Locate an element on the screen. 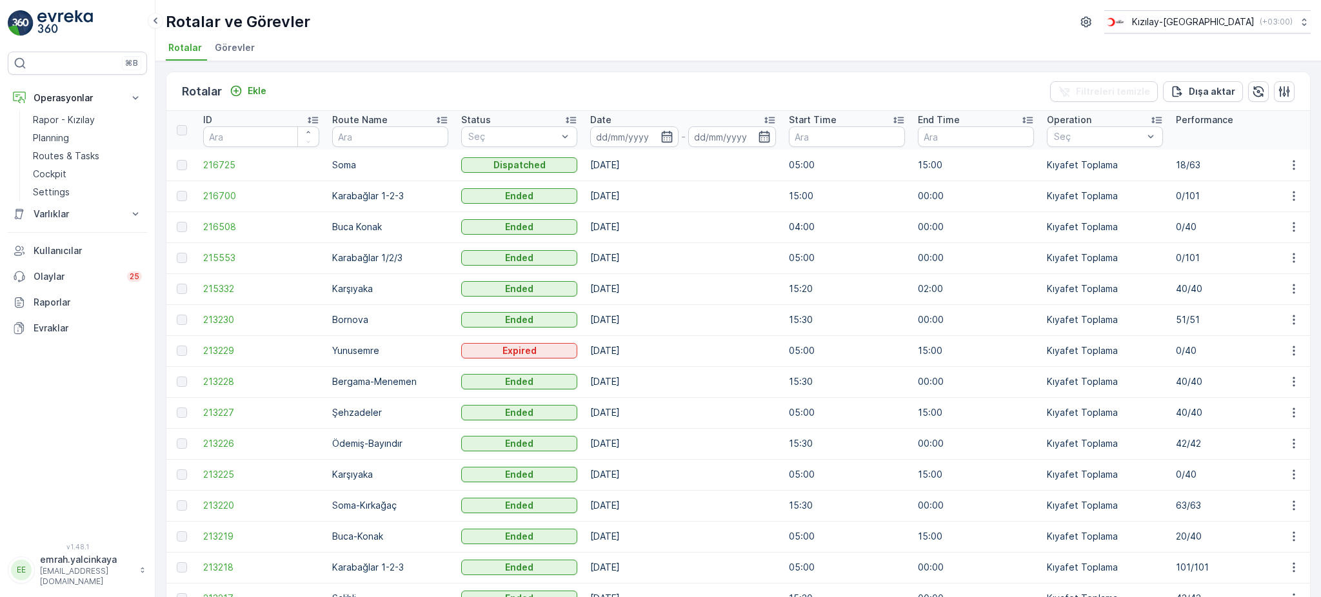  td: Buca Konak is located at coordinates (390, 227).